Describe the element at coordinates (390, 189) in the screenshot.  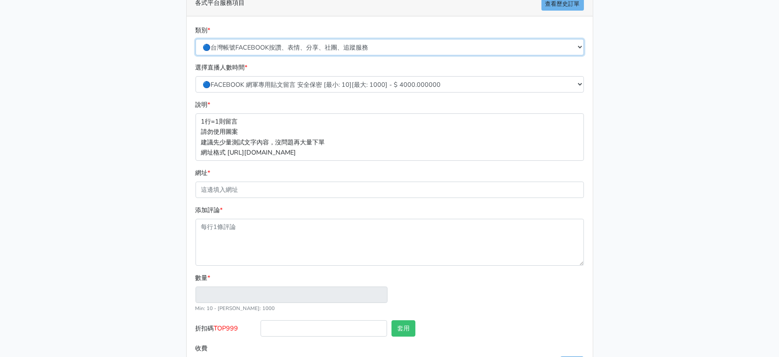
I see `input: 這邊填入網址` at that location.